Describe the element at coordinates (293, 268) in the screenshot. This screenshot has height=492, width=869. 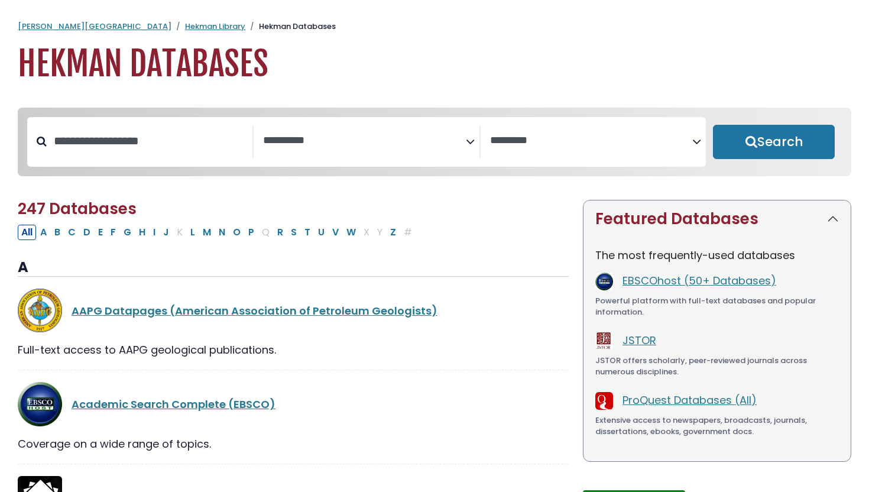
I see `h3: A` at that location.